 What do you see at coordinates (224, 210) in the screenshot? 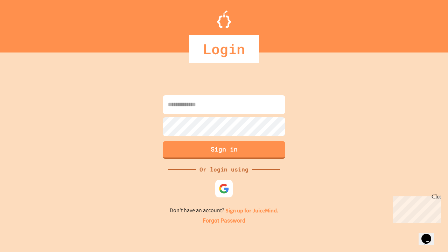
I see `p: Don't have an account?` at bounding box center [224, 210].